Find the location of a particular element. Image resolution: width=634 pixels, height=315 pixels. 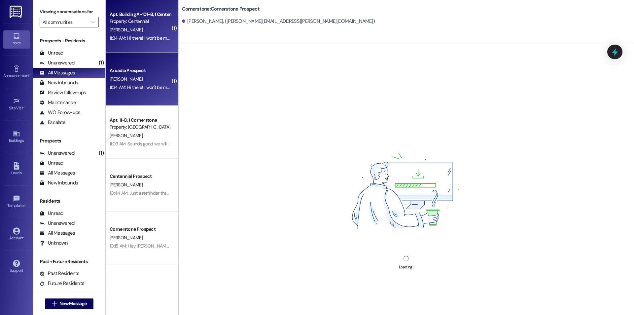

div: Apt. 11~D, 1 Cornerstone is located at coordinates (140, 120).